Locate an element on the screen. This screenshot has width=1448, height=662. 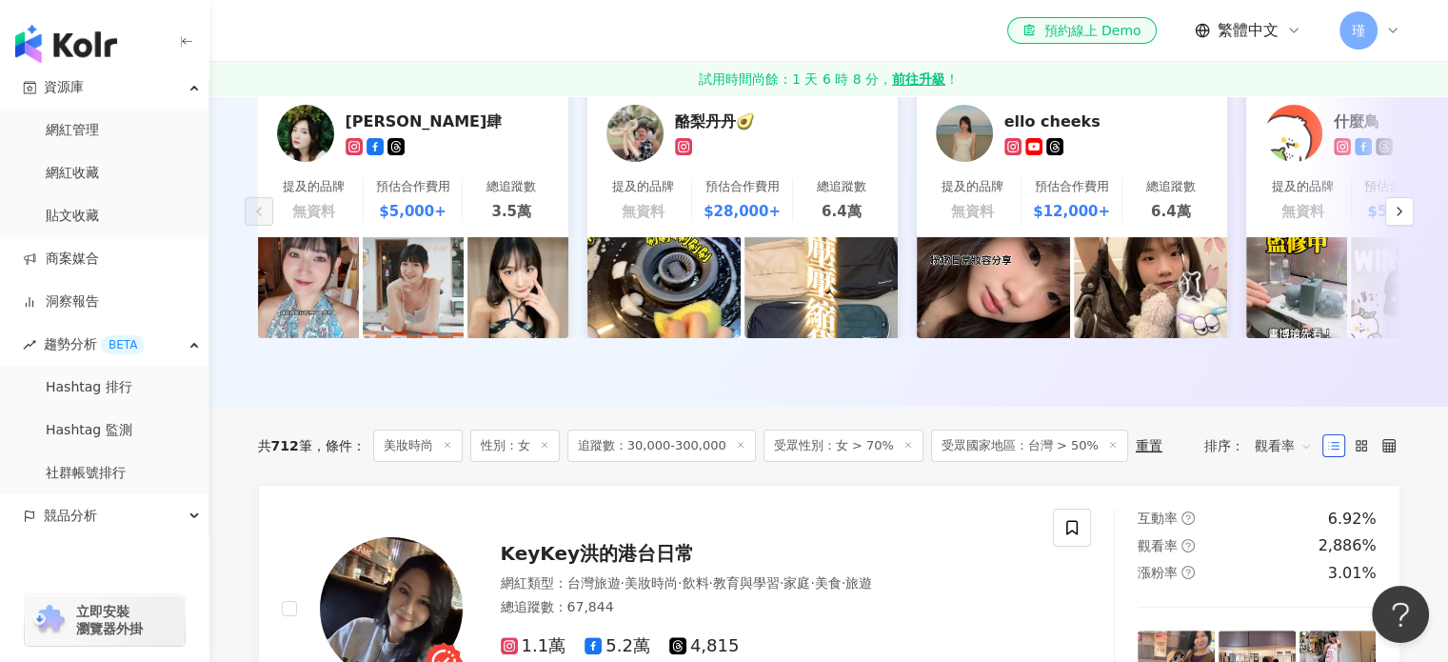
div: 共 筆 is located at coordinates (285, 445).